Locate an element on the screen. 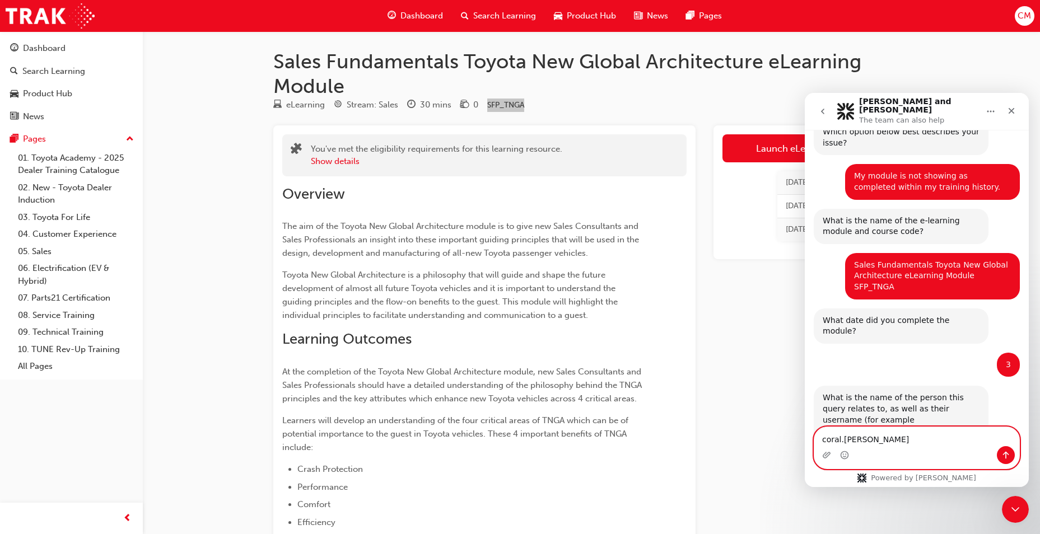 The height and width of the screenshot is (534, 1040). div: Tue Sep 30 2025 12:37:42 GMT+1000 (Australian Eastern Standard Time) is located at coordinates (798, 230).